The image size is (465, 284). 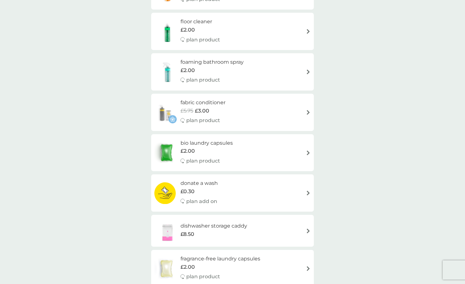 I want to click on span: £0.30, so click(x=188, y=192).